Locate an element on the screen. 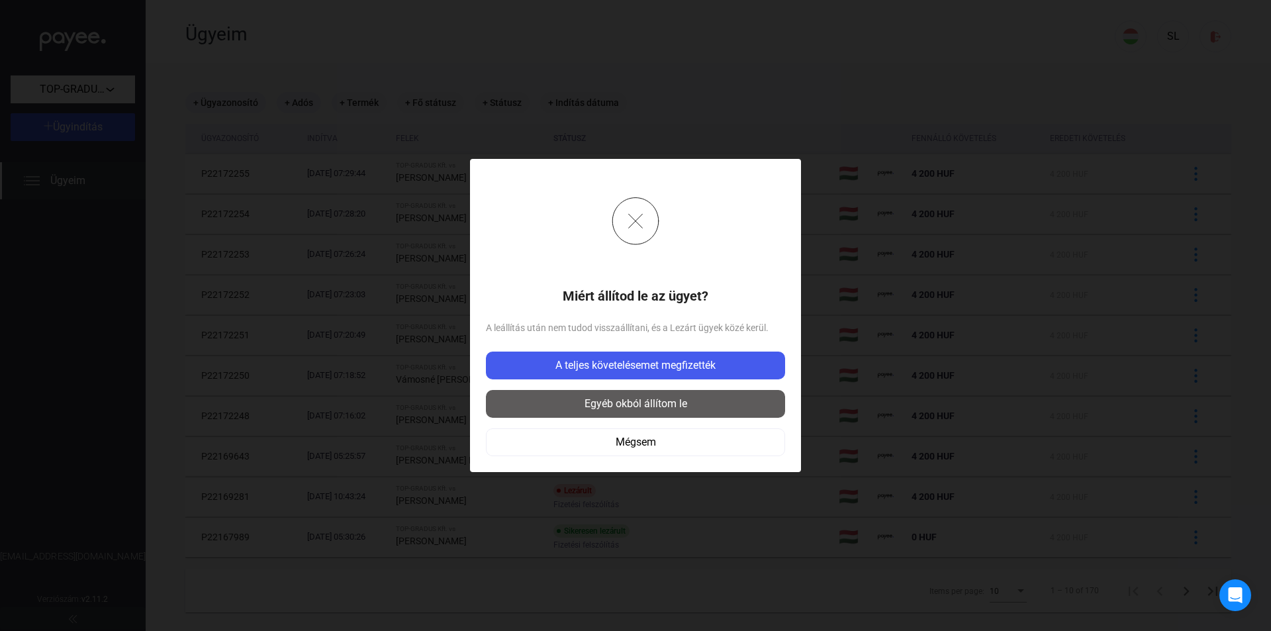 The height and width of the screenshot is (631, 1271). button: Egyéb okból állítom le is located at coordinates (636, 404).